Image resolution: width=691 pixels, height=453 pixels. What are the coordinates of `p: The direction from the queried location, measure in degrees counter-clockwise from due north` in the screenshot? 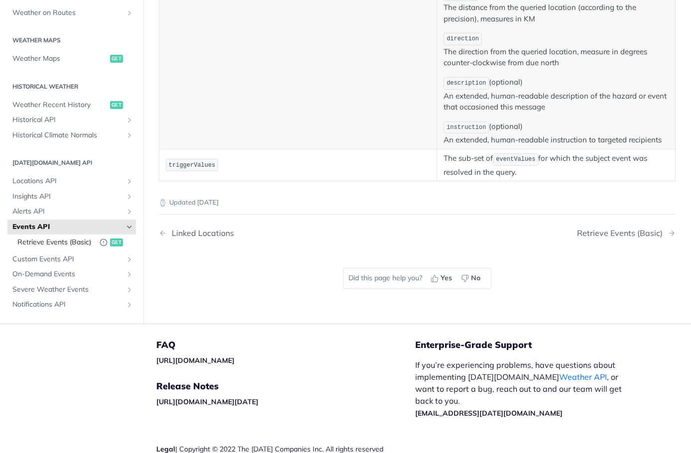 It's located at (556, 50).